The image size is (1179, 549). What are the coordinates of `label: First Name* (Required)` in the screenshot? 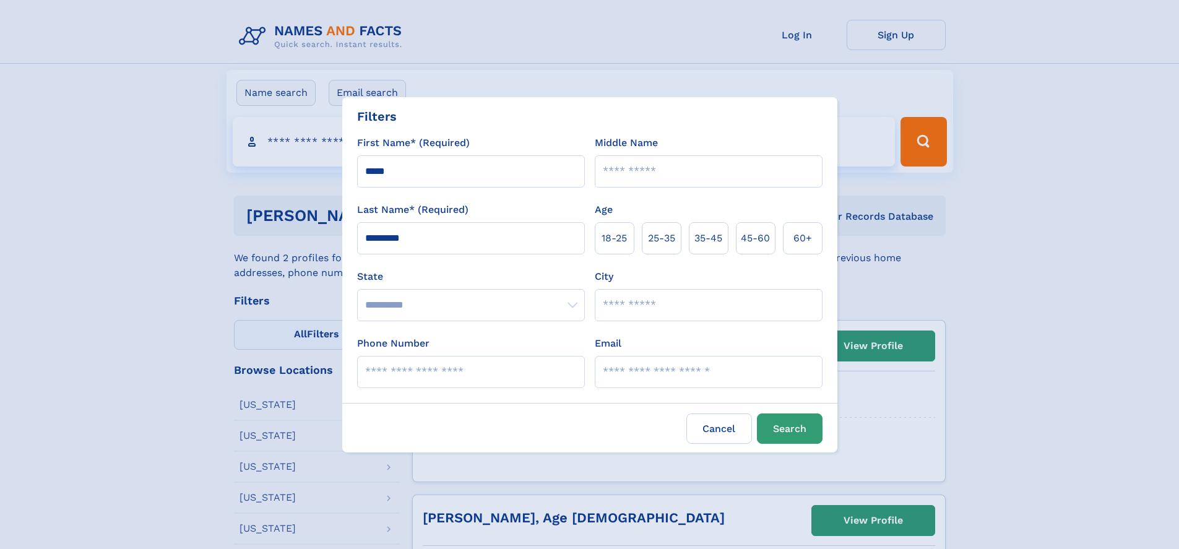 It's located at (413, 143).